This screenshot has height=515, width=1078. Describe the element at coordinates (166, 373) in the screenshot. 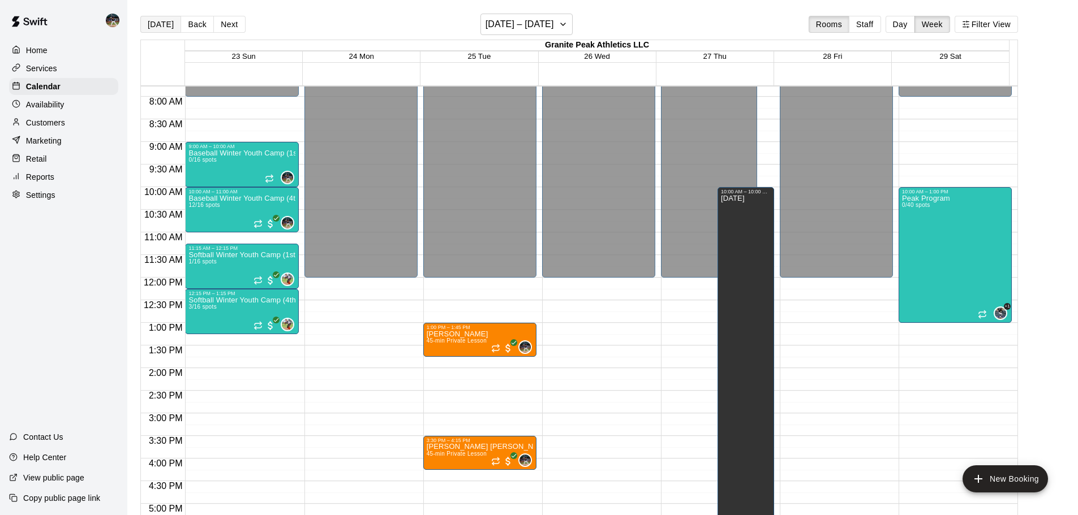

I see `span: 2:00 PM` at that location.